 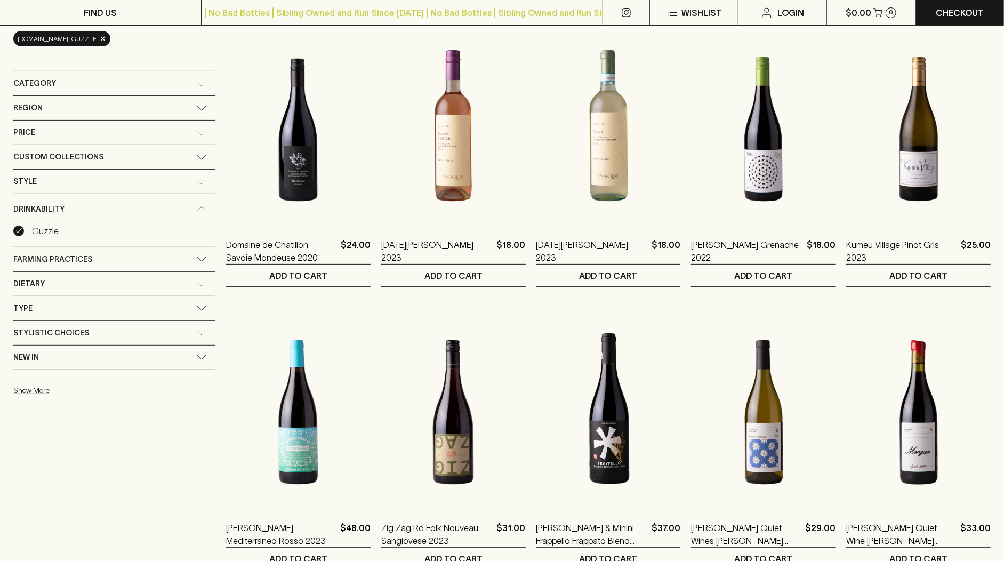 I want to click on span: Custom Collections, so click(x=58, y=157).